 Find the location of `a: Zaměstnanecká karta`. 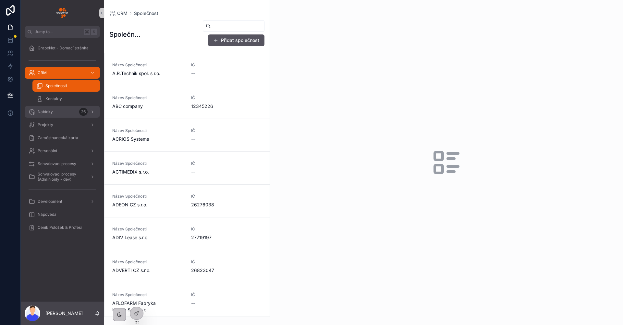

a: Zaměstnanecká karta is located at coordinates (62, 138).